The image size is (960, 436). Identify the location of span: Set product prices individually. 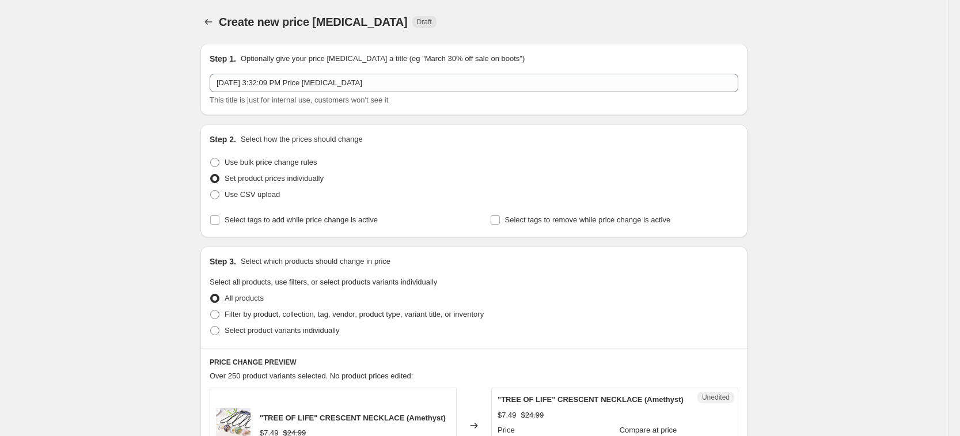
(274, 178).